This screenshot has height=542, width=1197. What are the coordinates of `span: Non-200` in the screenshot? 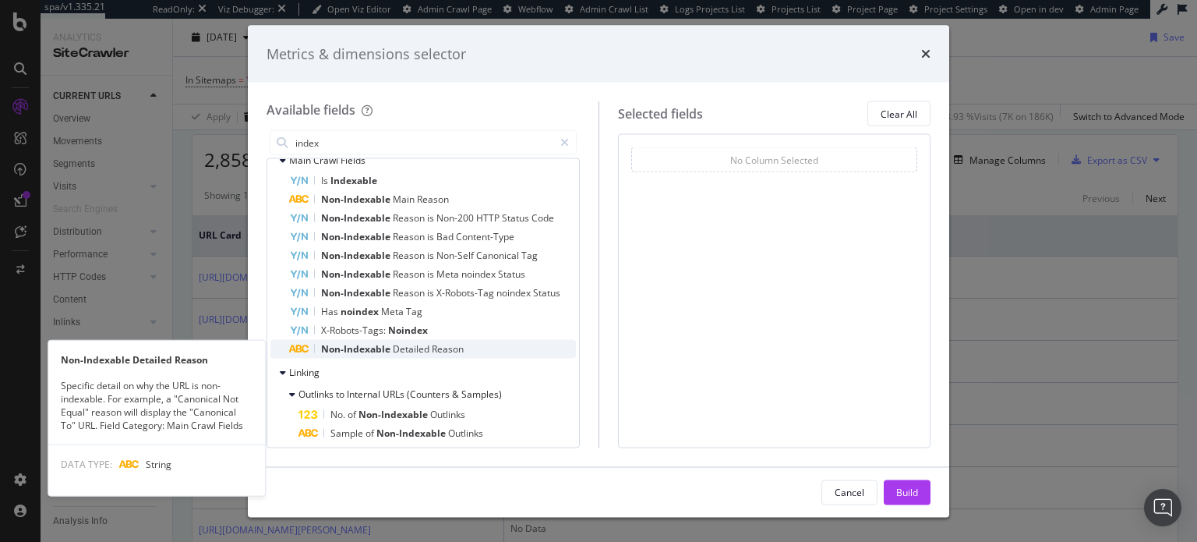 It's located at (456, 217).